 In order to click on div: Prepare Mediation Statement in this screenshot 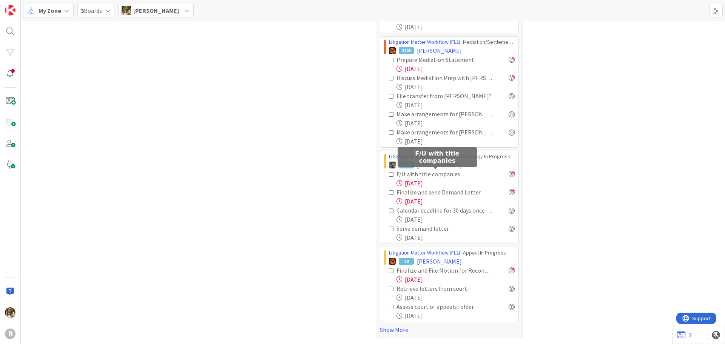, I will do `click(442, 60)`.